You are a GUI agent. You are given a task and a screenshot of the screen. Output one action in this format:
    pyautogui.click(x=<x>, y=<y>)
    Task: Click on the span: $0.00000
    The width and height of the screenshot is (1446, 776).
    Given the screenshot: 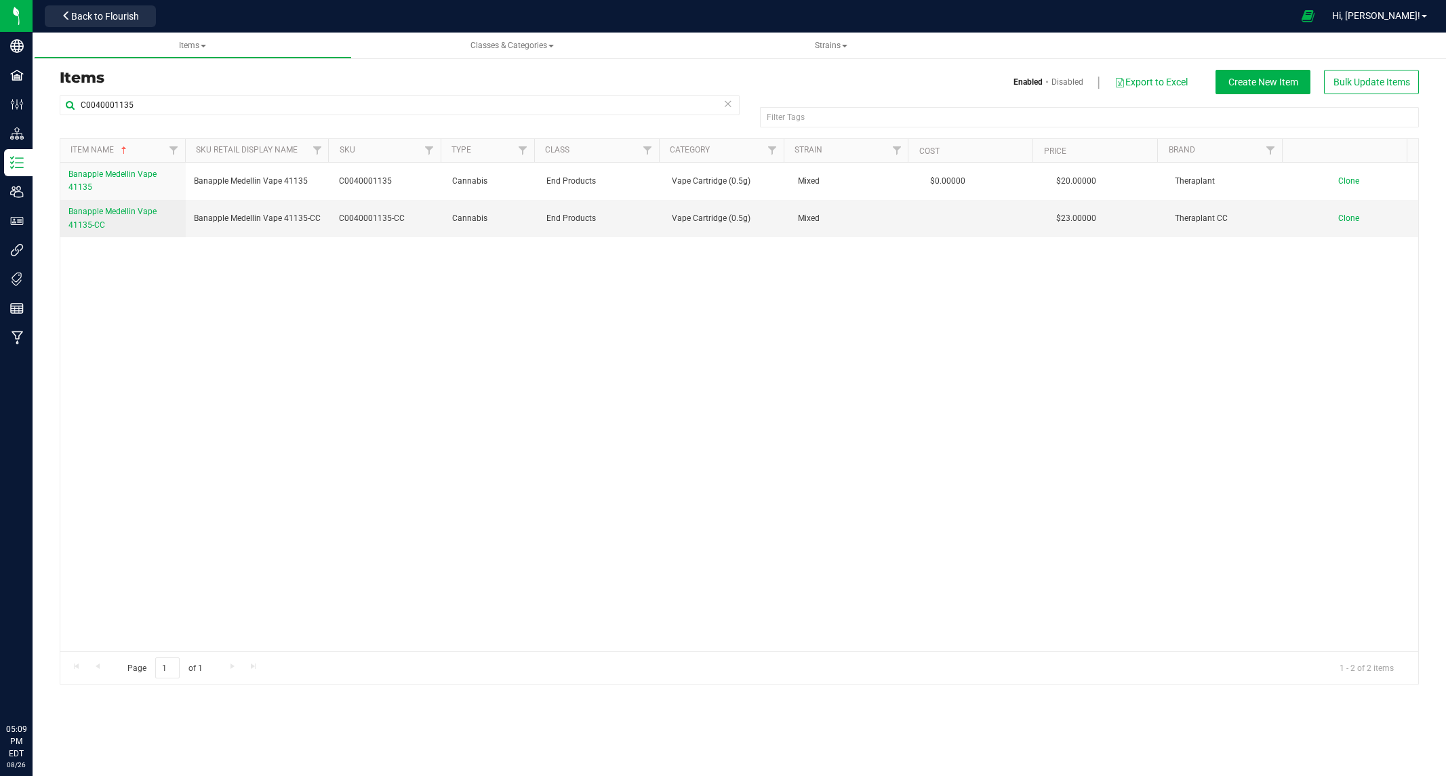 What is the action you would take?
    pyautogui.click(x=948, y=181)
    